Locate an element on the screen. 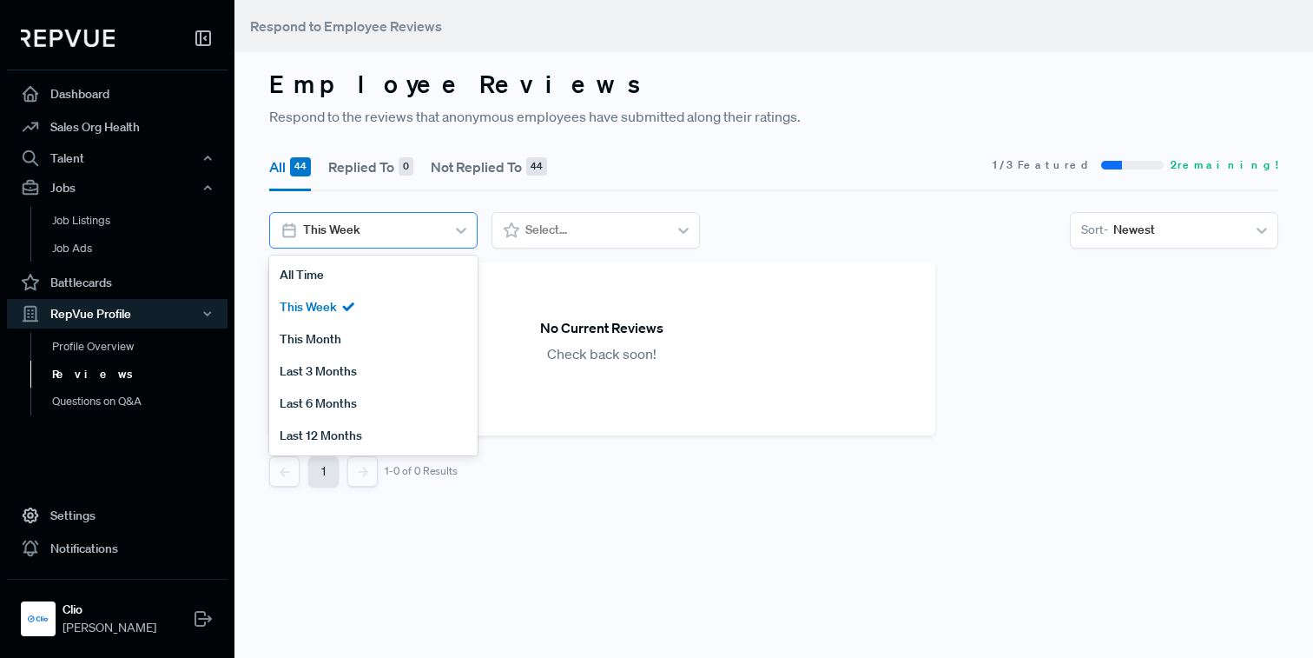 This screenshot has height=658, width=1313. div: 0 is located at coordinates (406, 167).